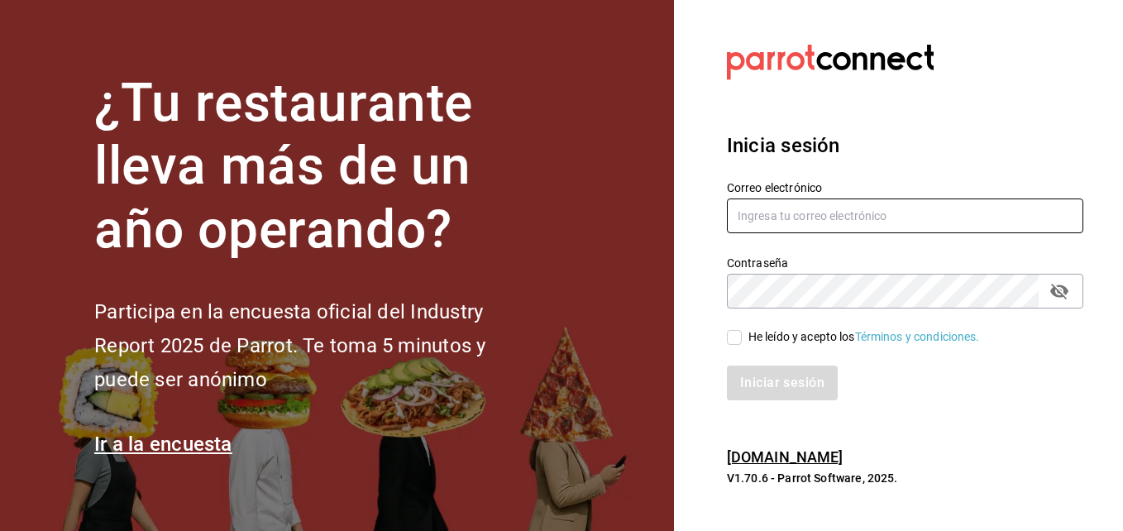 The height and width of the screenshot is (531, 1123). I want to click on label: Contraseña, so click(905, 262).